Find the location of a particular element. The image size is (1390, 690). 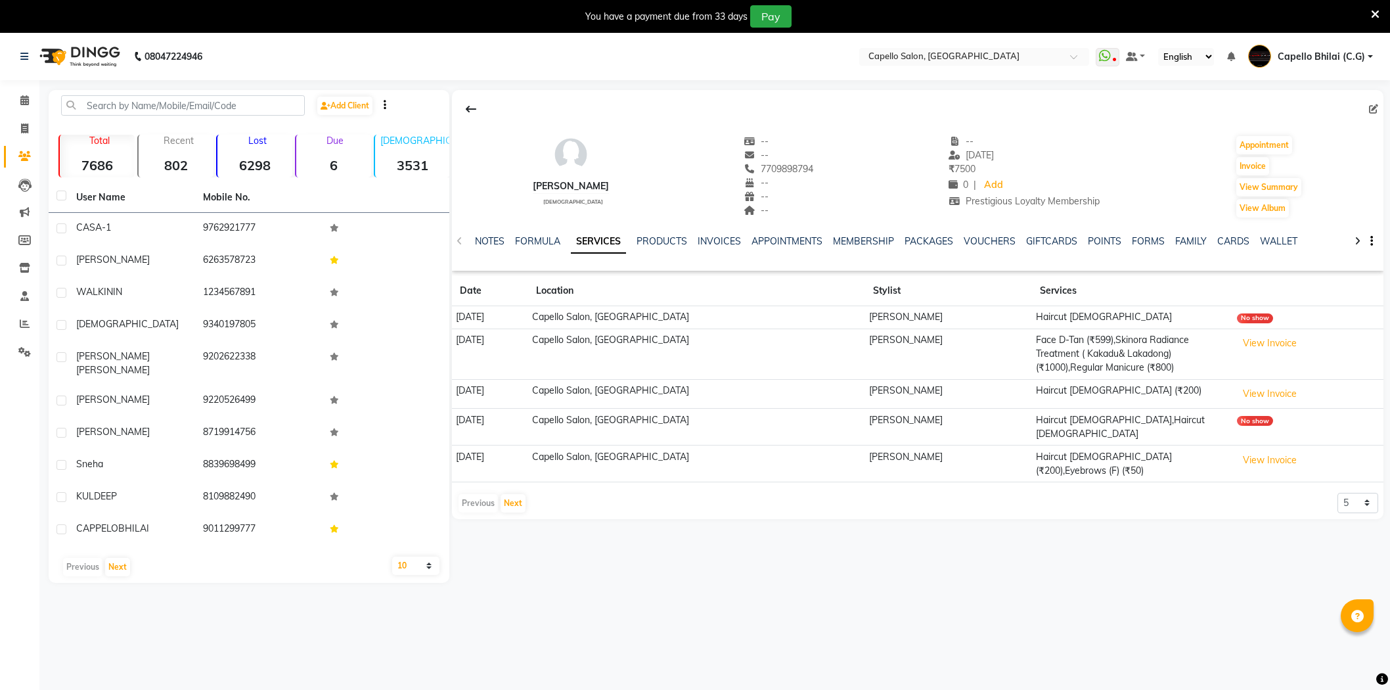

a: GIFTCARDS is located at coordinates (1052, 241).